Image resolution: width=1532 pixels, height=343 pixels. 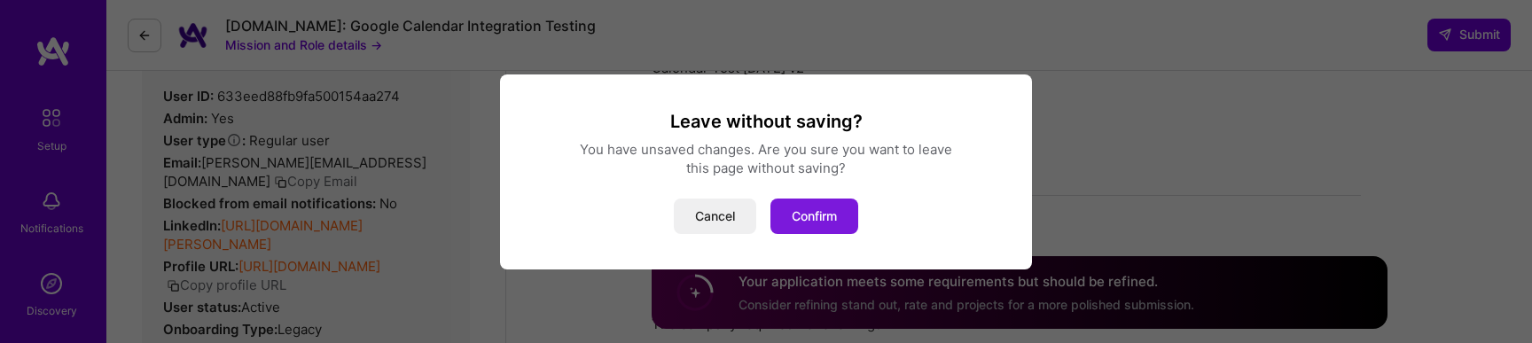 What do you see at coordinates (814, 216) in the screenshot?
I see `button: Confirm` at bounding box center [814, 216].